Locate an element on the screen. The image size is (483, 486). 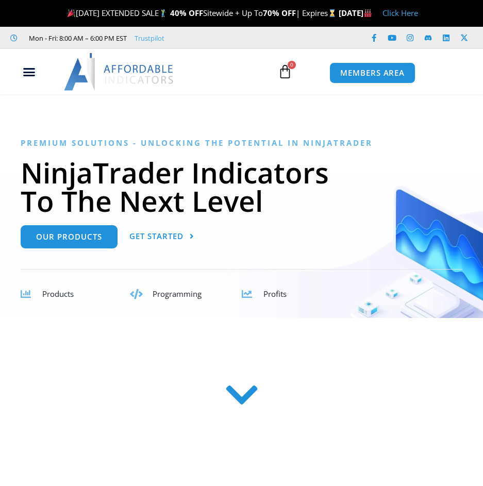
a: MEMBERS AREA is located at coordinates (372, 73).